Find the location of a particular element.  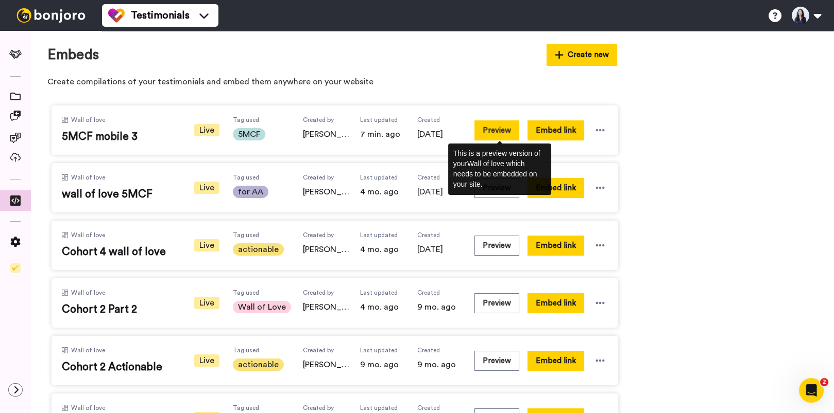

span: Testimonials is located at coordinates (160, 15).